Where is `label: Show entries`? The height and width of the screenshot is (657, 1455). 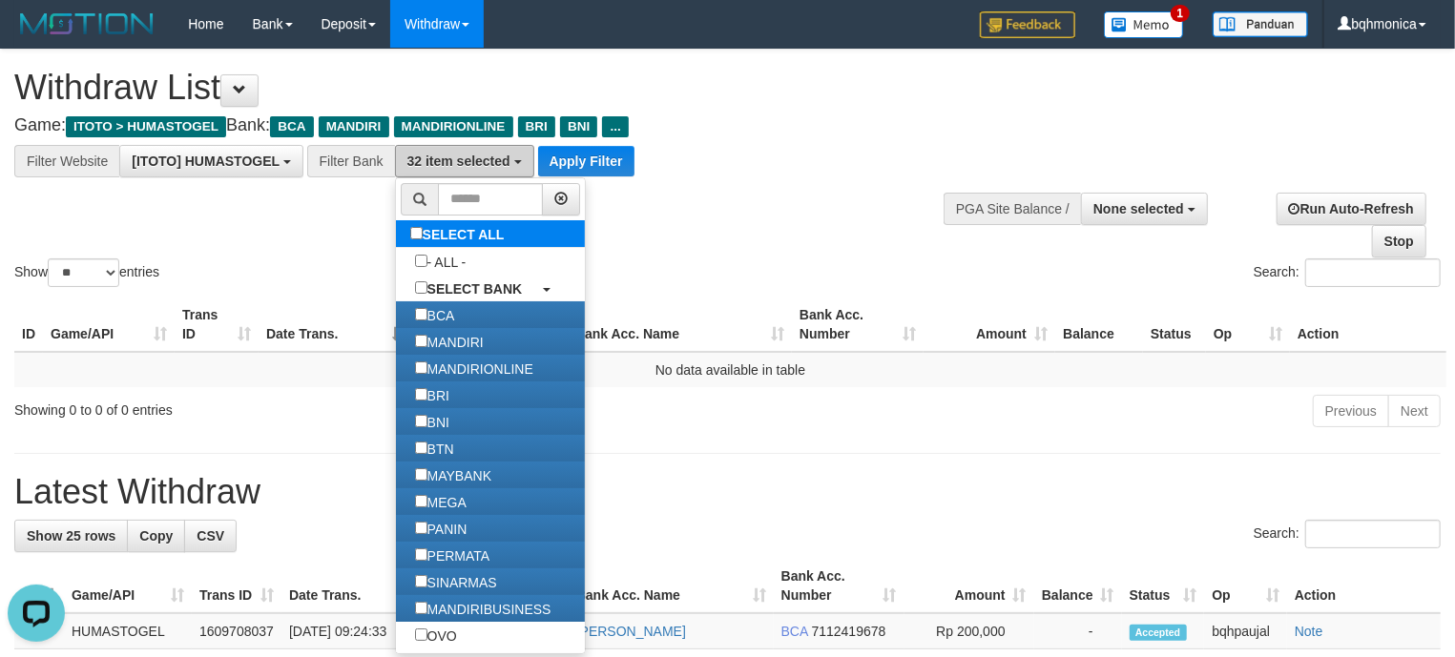
label: Show entries is located at coordinates (87, 273).